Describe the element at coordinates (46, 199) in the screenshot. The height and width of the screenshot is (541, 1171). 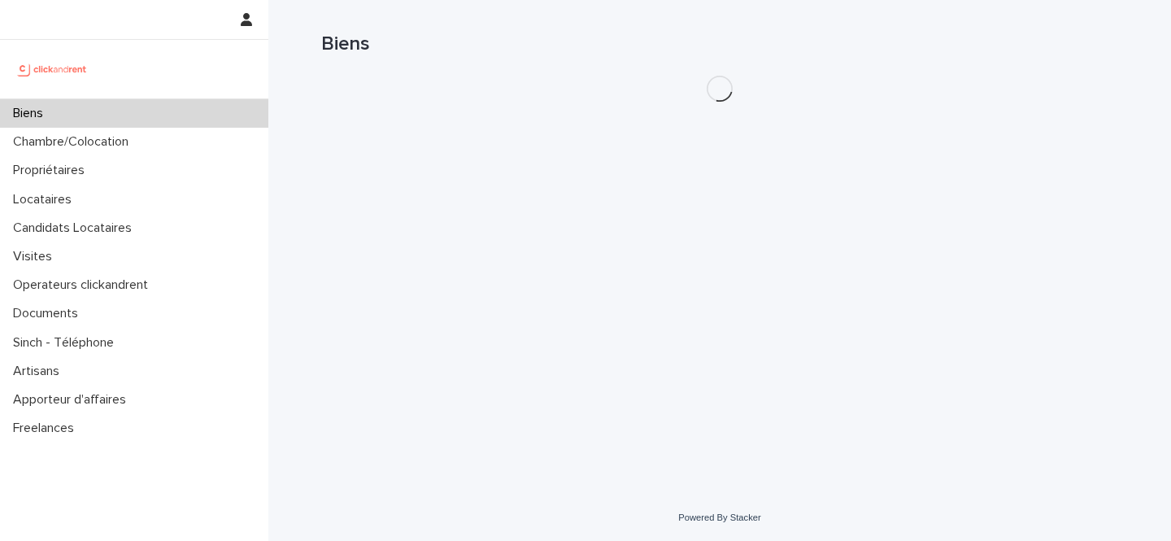
I see `p: Locataires` at that location.